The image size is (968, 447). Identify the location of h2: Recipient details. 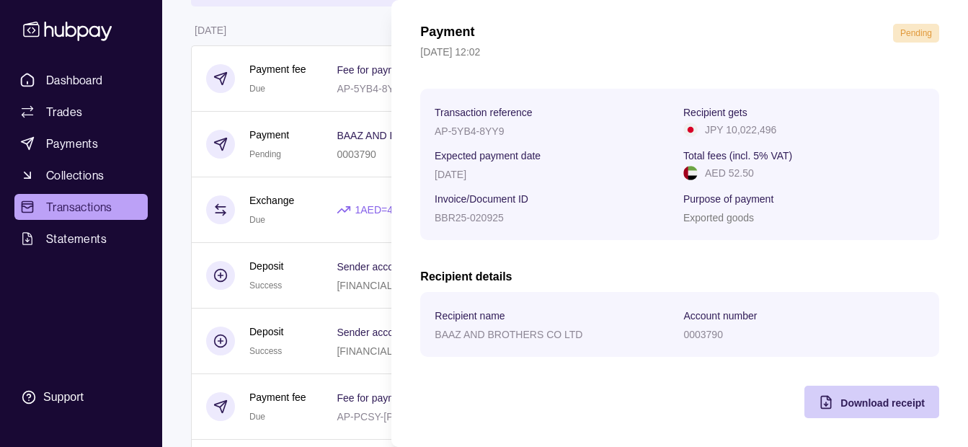
(680, 277).